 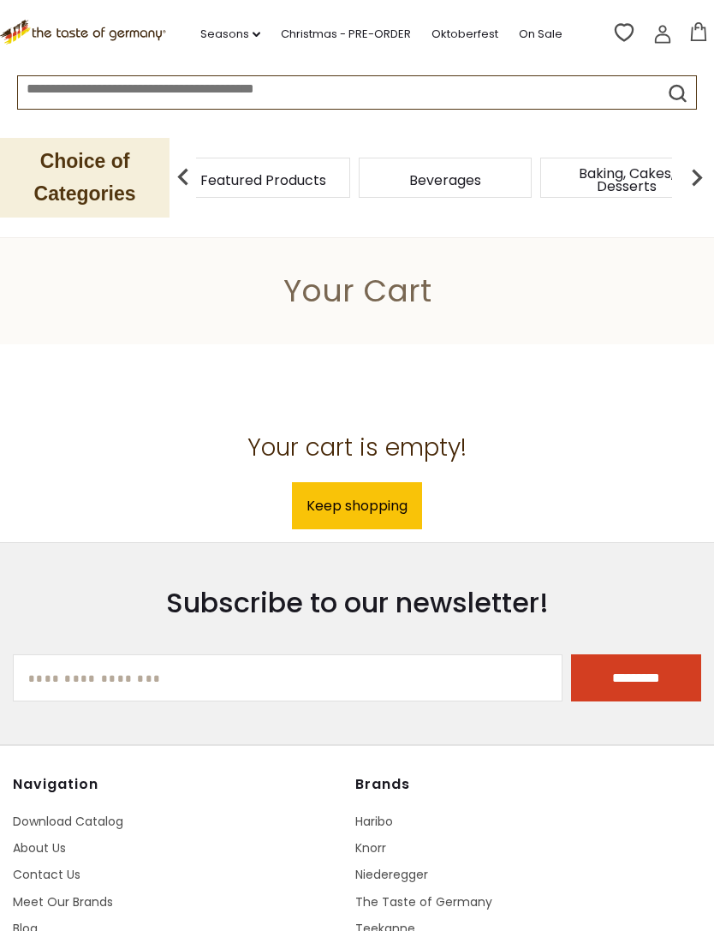 What do you see at coordinates (46, 875) in the screenshot?
I see `a: Contact Us` at bounding box center [46, 875].